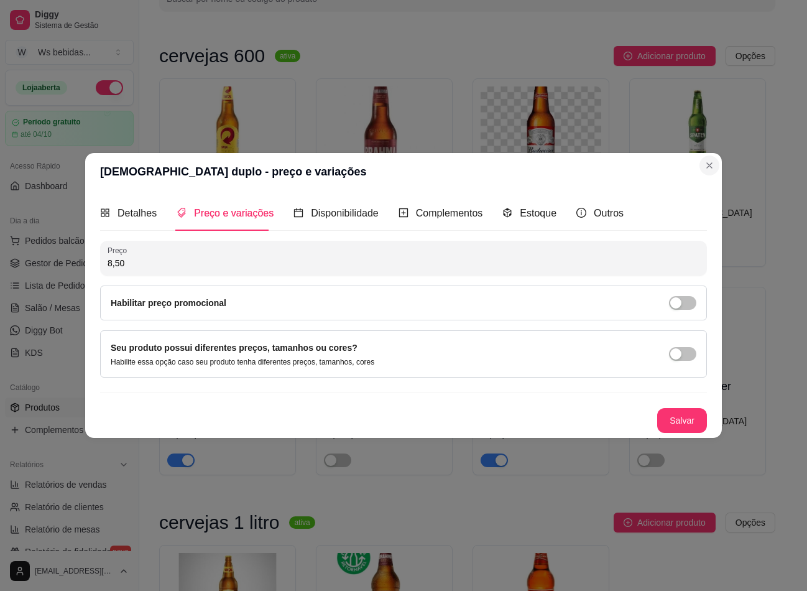  Describe the element at coordinates (710, 165) in the screenshot. I see `button: Close` at that location.